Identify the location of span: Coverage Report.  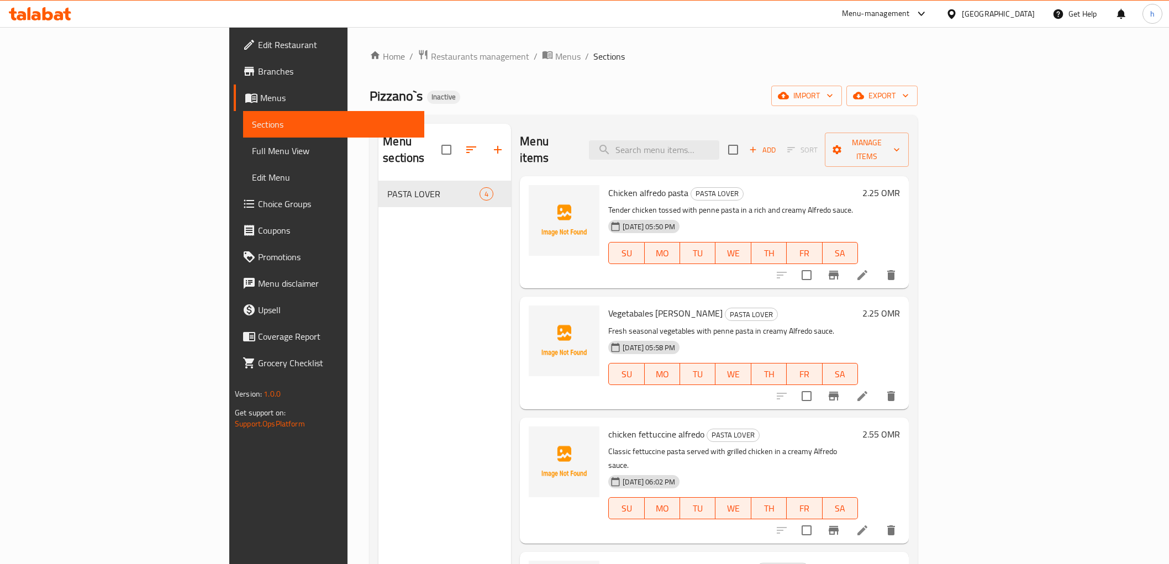
(336, 336).